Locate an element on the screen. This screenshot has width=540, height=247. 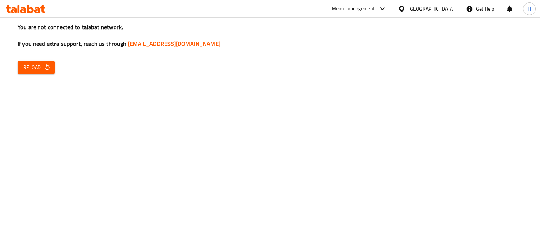
span: H is located at coordinates (530, 9).